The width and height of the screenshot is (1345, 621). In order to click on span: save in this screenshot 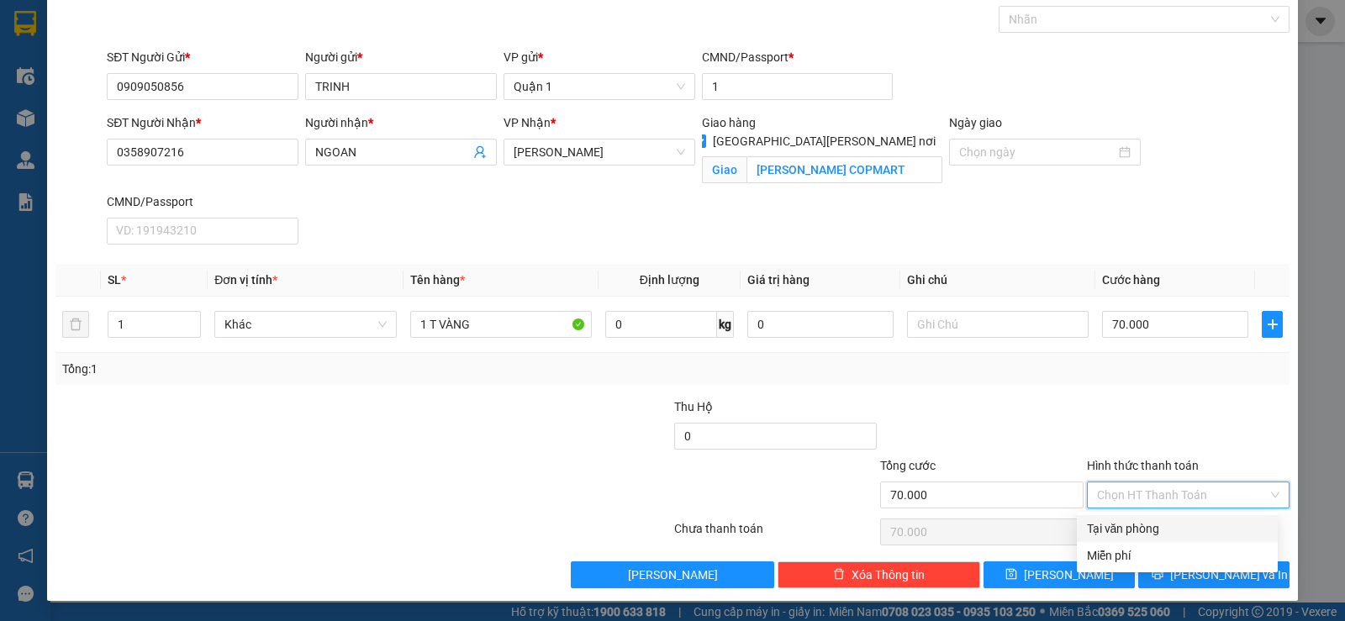, I will do `click(1012, 575)`.